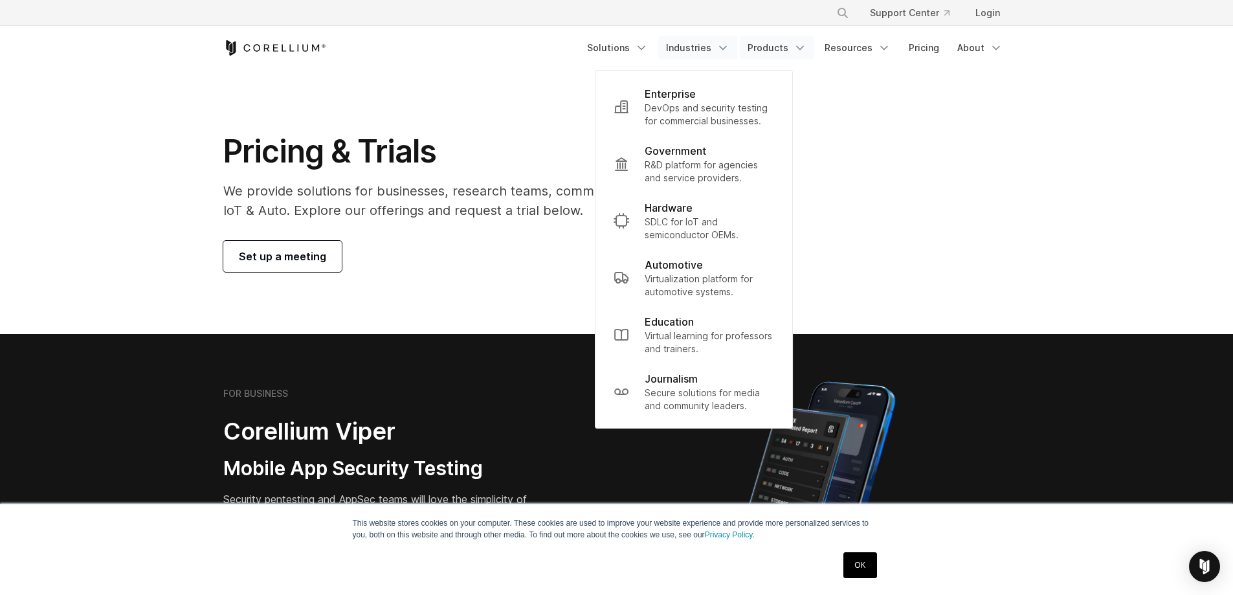 The image size is (1233, 595). What do you see at coordinates (389, 469) in the screenshot?
I see `h3: Mobile App Security Testing` at bounding box center [389, 469].